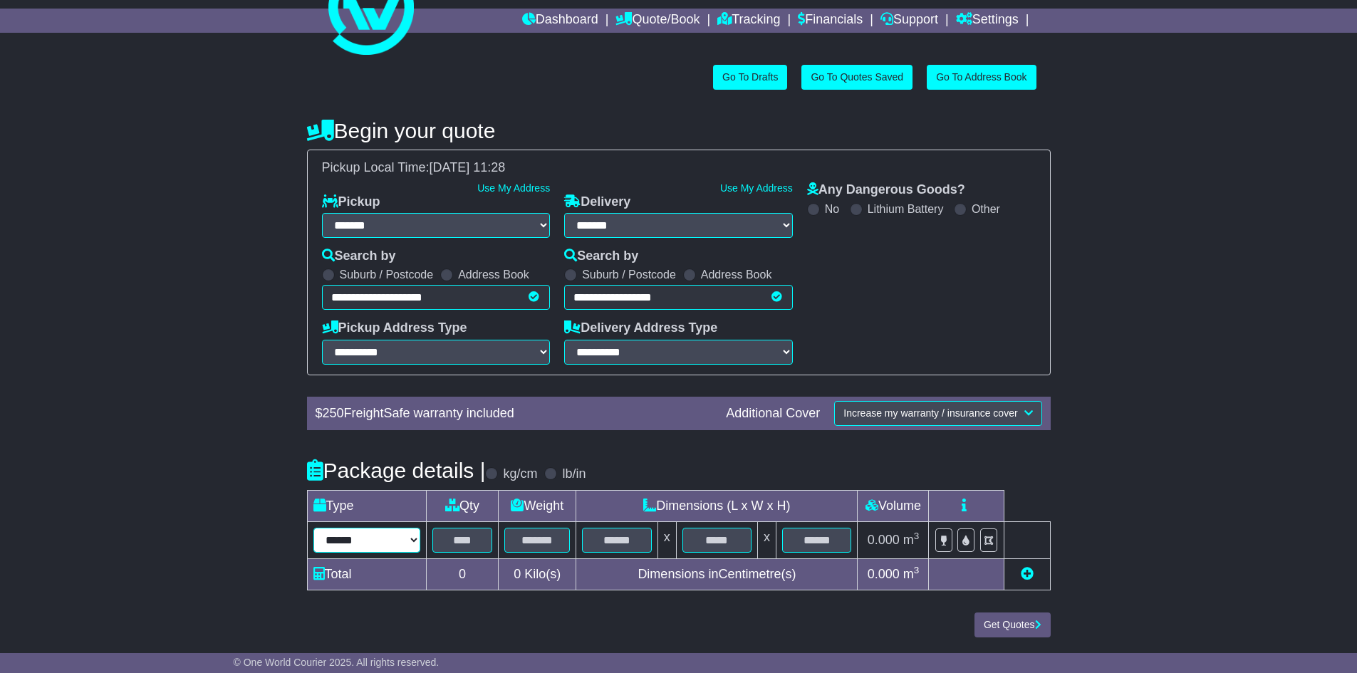 The width and height of the screenshot is (1357, 673). Describe the element at coordinates (1027, 574) in the screenshot. I see `a: Add new item` at that location.